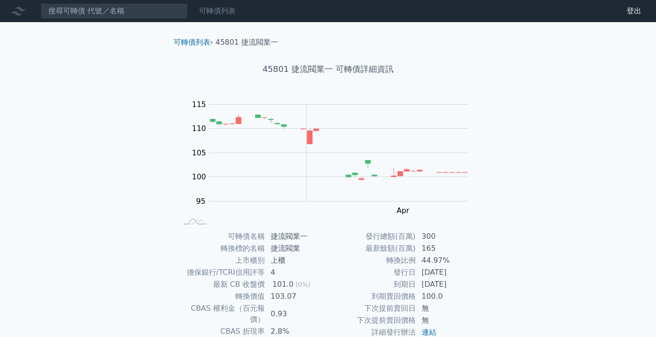 The image size is (656, 337). Describe the element at coordinates (372, 296) in the screenshot. I see `td: 到期賣回價格` at that location.